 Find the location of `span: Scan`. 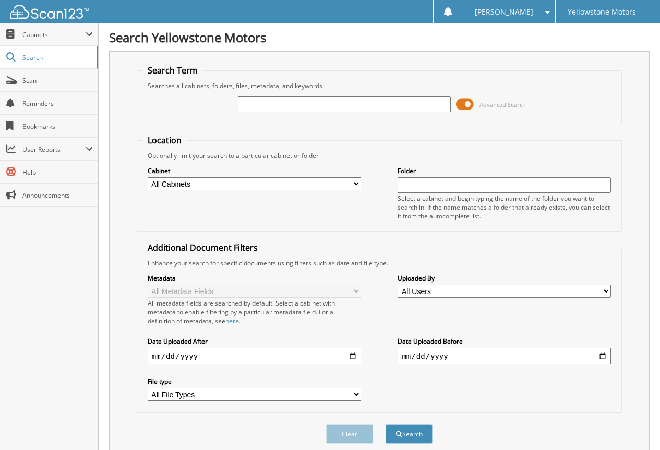

span: Scan is located at coordinates (57, 80).